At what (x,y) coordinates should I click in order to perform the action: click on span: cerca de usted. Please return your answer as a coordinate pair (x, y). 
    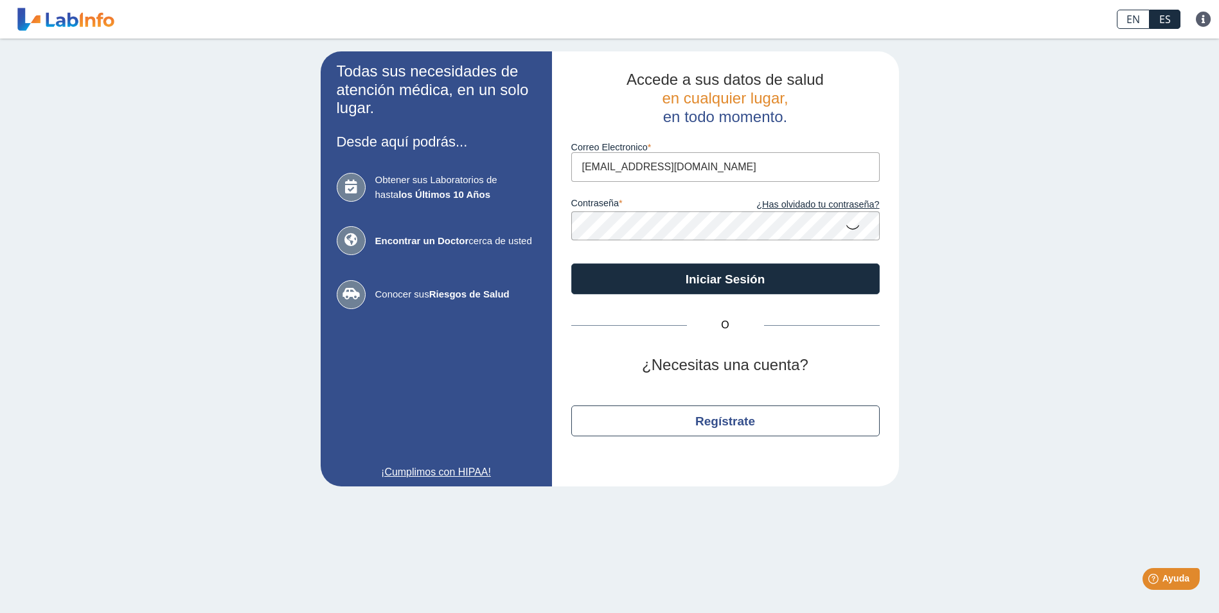
    Looking at the image, I should click on (456, 241).